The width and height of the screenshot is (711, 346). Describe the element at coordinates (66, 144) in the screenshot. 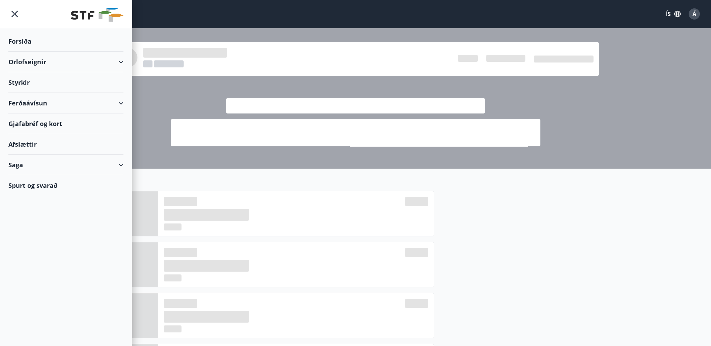

I see `div: Afslættir` at that location.